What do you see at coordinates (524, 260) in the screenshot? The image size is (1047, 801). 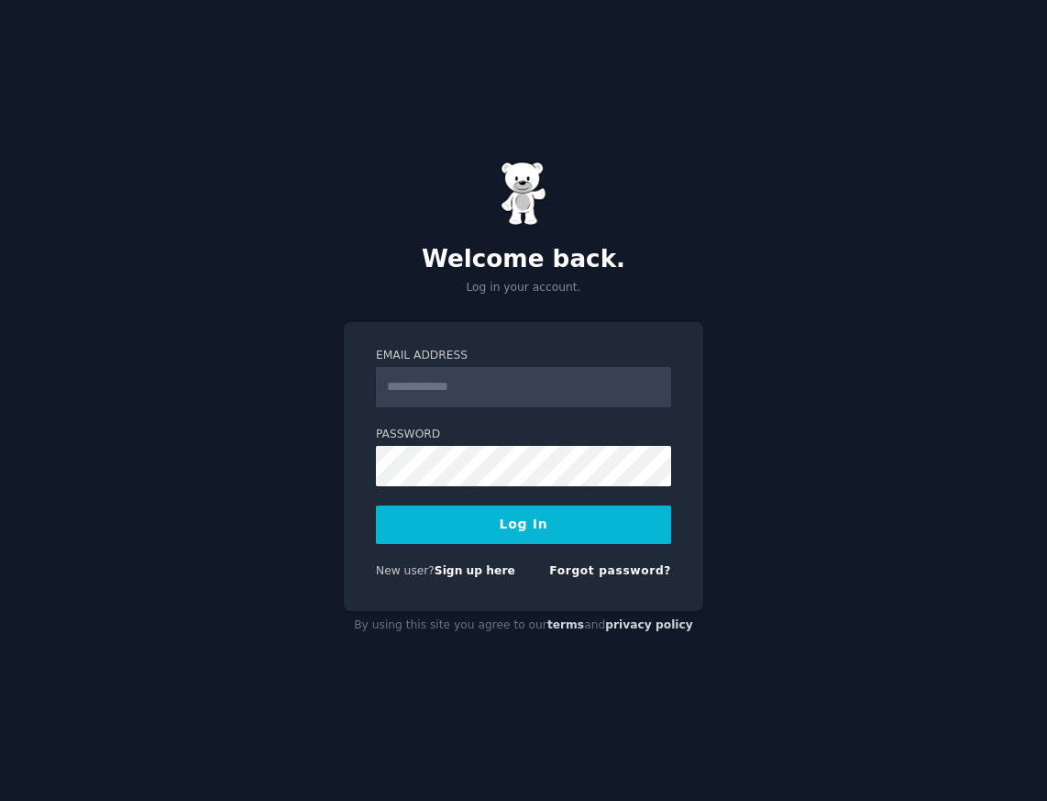 I see `h2: Welcome back.` at bounding box center [524, 260].